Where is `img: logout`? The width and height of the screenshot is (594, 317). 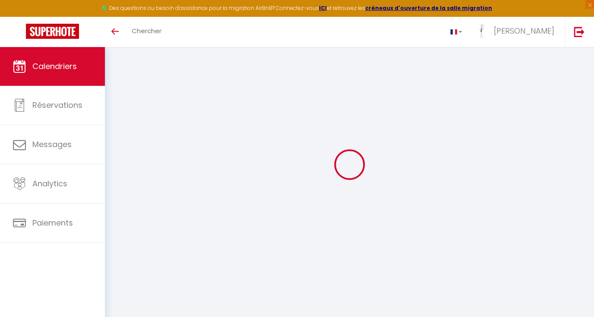
img: logout is located at coordinates (579, 32).